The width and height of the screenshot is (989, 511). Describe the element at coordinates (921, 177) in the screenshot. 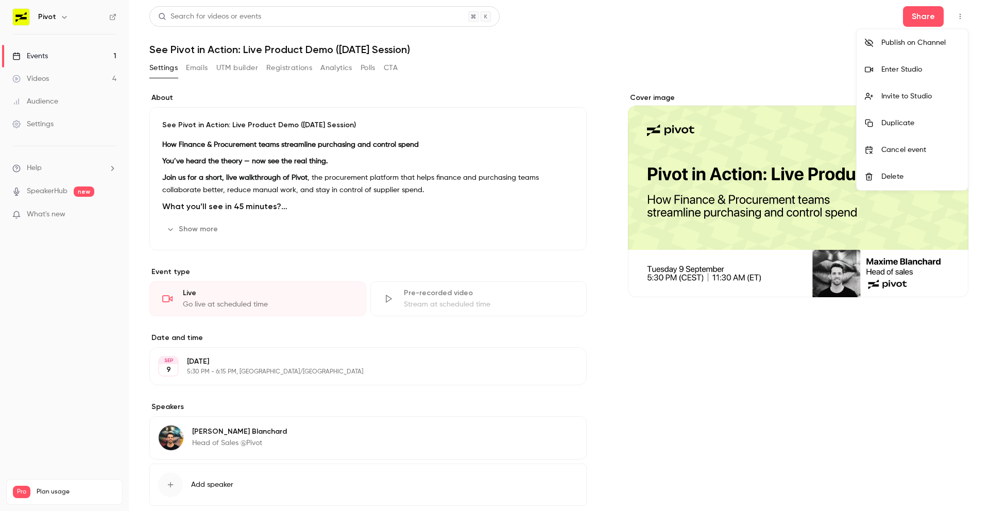

I see `div: Delete` at that location.